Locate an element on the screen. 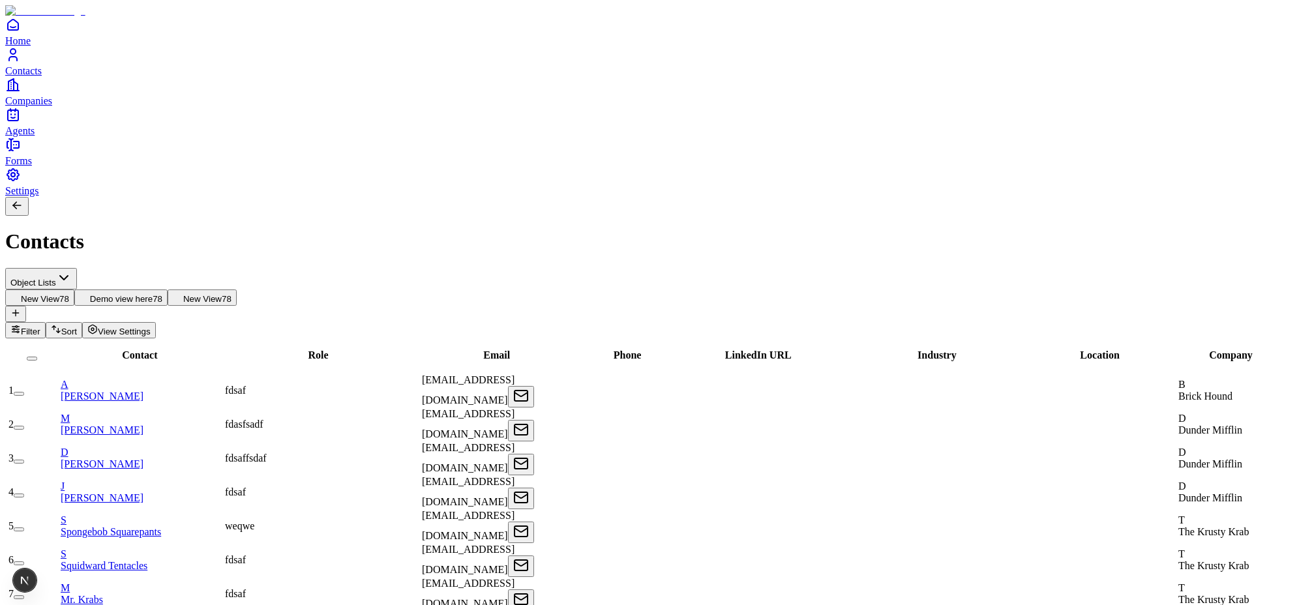  a: Home is located at coordinates (650, 31).